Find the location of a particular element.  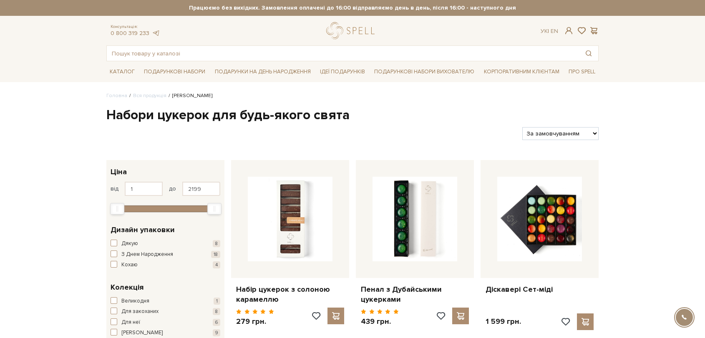

a: Ідеї подарунків is located at coordinates (342, 72).